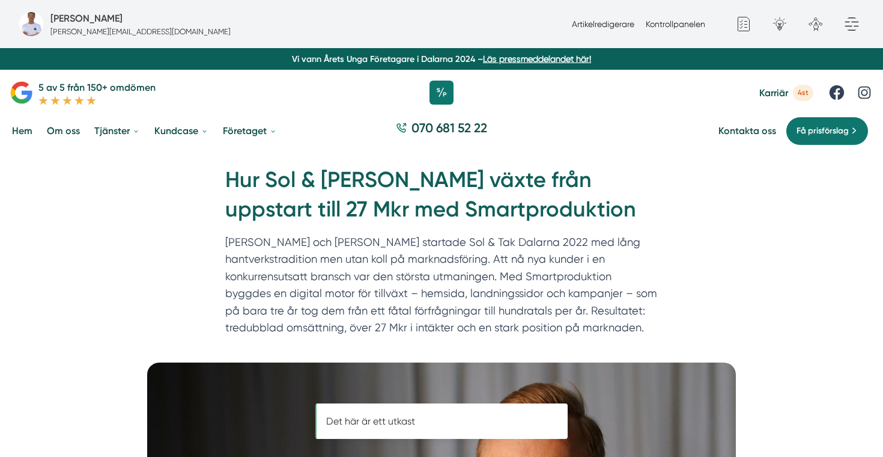  What do you see at coordinates (117, 130) in the screenshot?
I see `a: Tjänster` at bounding box center [117, 130].